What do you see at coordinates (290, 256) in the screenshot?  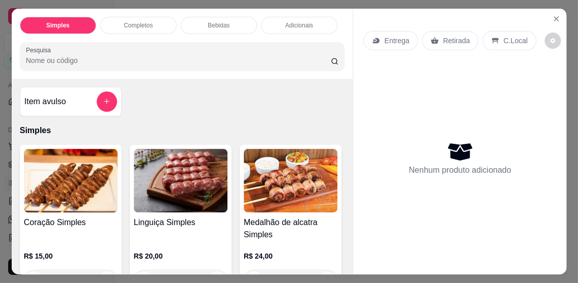 I see `p: R$ 24,00` at bounding box center [290, 256].